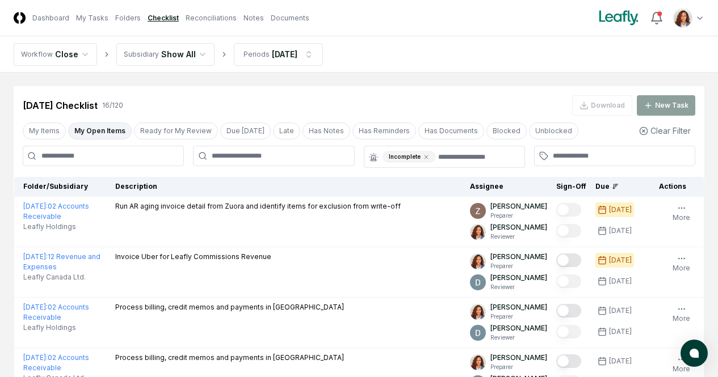 This screenshot has height=377, width=718. I want to click on th: Description, so click(288, 187).